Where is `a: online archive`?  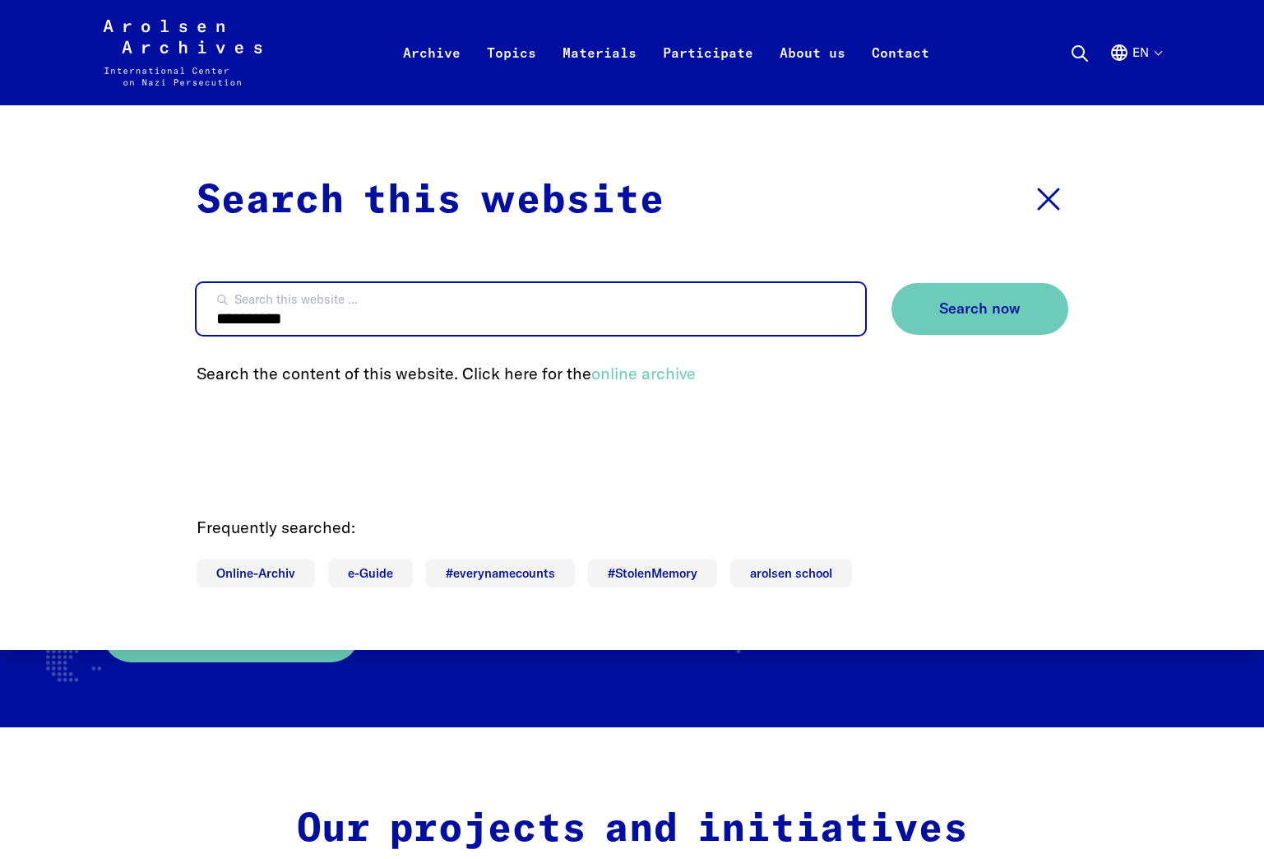 a: online archive is located at coordinates (643, 373).